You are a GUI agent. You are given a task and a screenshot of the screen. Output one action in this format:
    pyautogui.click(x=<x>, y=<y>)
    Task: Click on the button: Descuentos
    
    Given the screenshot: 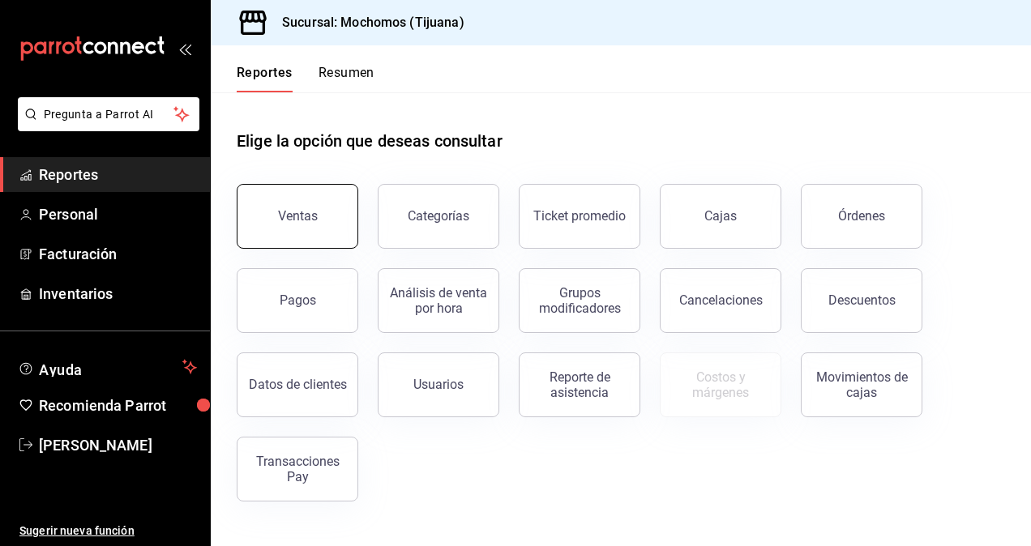 What is the action you would take?
    pyautogui.click(x=862, y=301)
    